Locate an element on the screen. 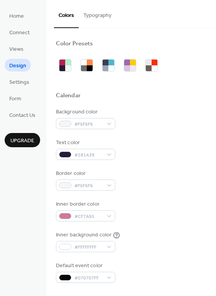  div: Border color is located at coordinates (85, 174).